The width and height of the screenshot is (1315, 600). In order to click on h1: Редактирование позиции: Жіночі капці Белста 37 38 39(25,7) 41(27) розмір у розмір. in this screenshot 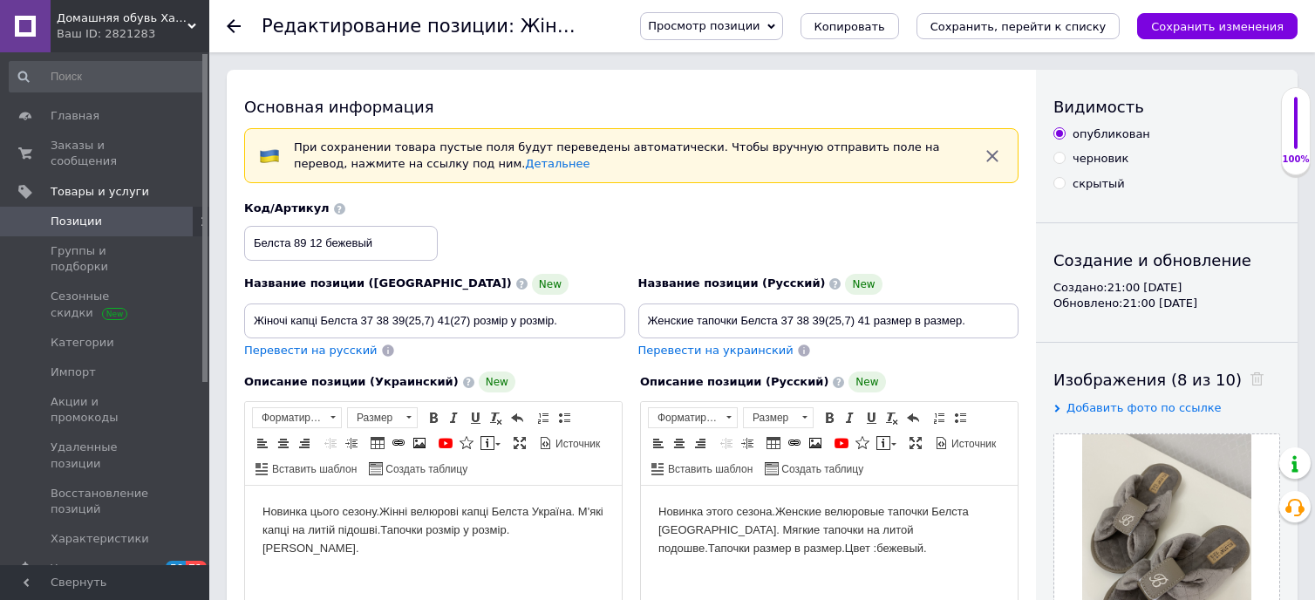, I will do `click(673, 26)`.